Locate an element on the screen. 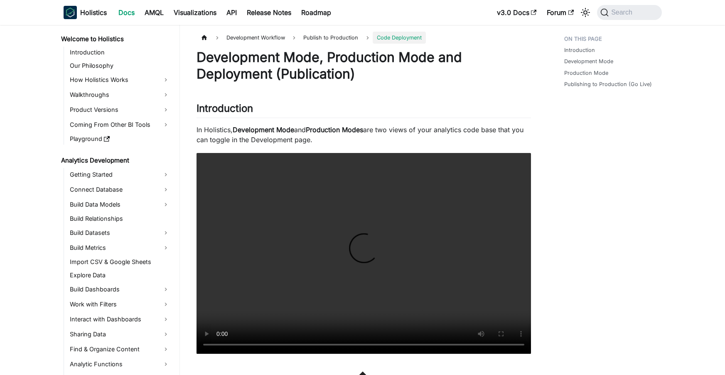  a: AMQL is located at coordinates (154, 12).